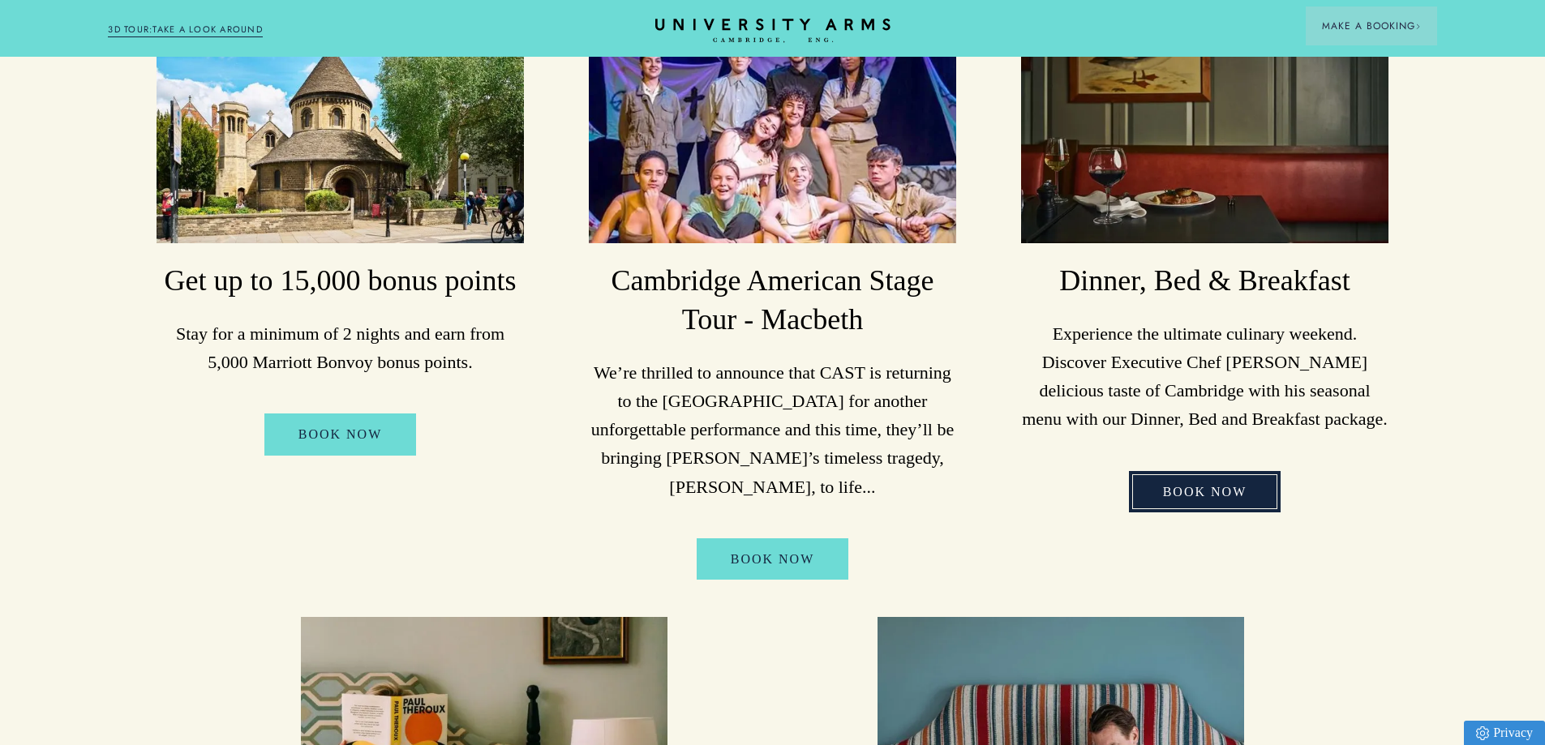 The height and width of the screenshot is (745, 1545). I want to click on span: Make a Booking, so click(1371, 26).